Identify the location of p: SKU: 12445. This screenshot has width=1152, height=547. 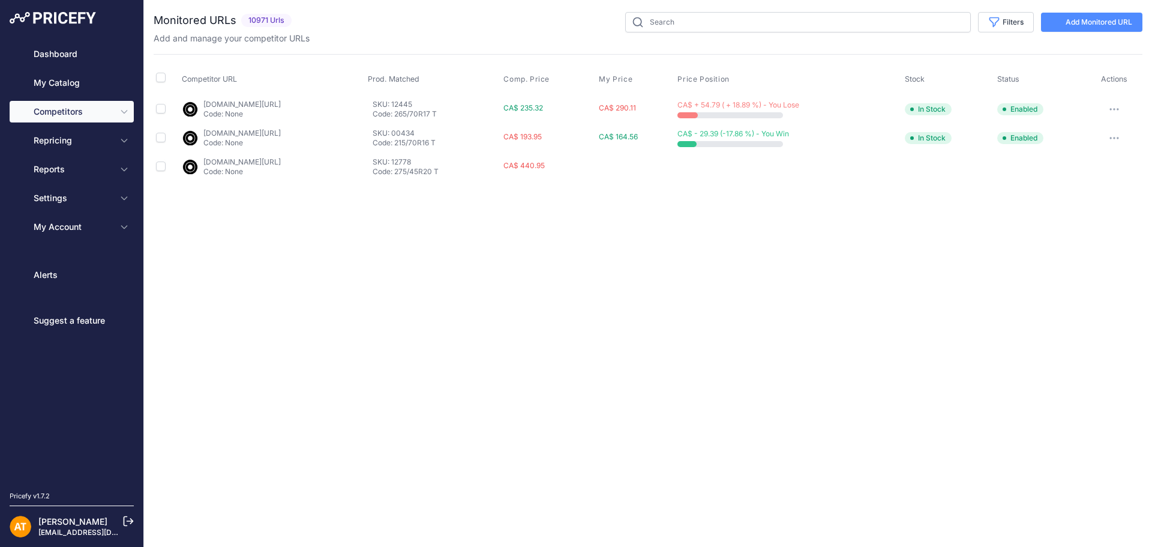
(436, 104).